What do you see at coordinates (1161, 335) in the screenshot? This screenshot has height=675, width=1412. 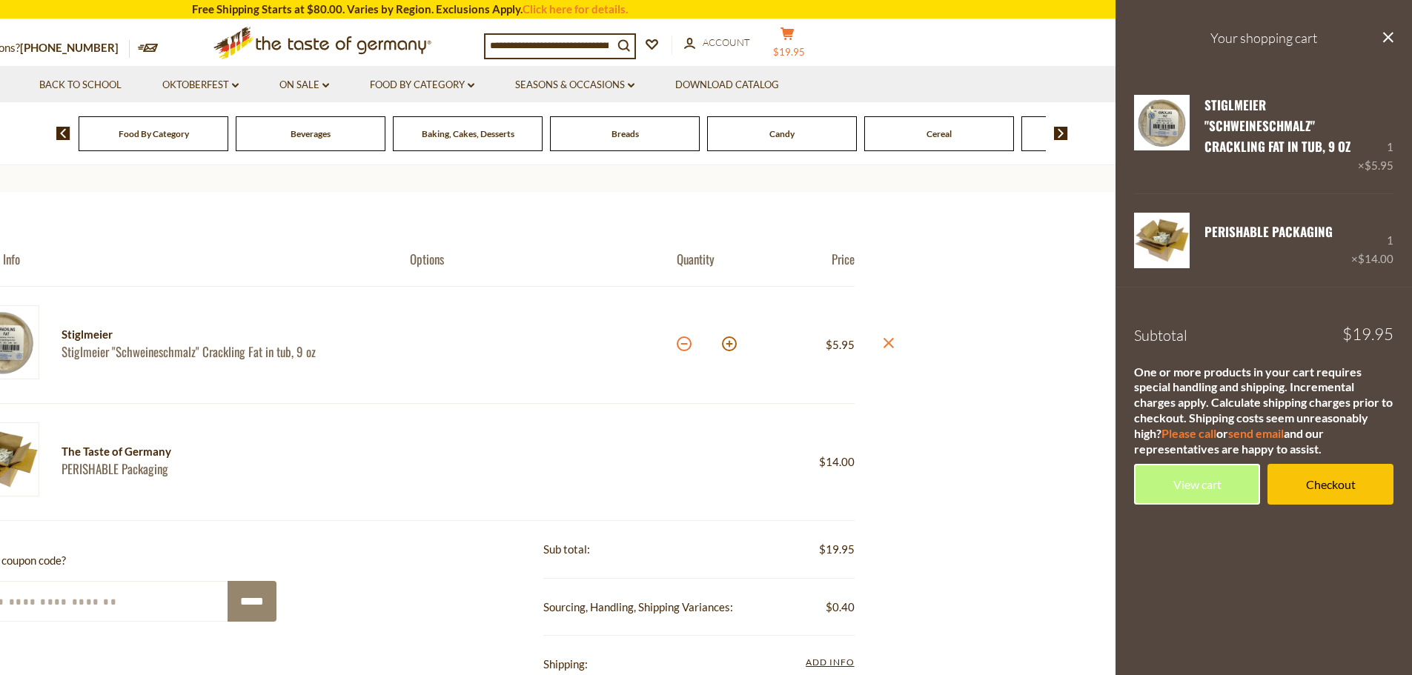 I see `span: Subtotal` at bounding box center [1161, 335].